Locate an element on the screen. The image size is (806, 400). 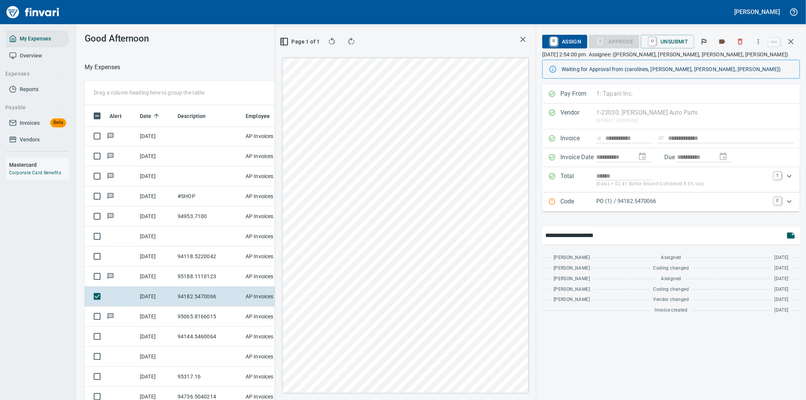
nav: breadcrumb is located at coordinates (102, 67).